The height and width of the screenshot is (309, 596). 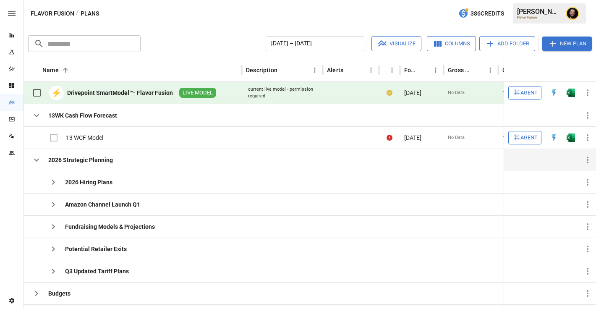 What do you see at coordinates (59, 293) in the screenshot?
I see `div: Budgets` at bounding box center [59, 293].